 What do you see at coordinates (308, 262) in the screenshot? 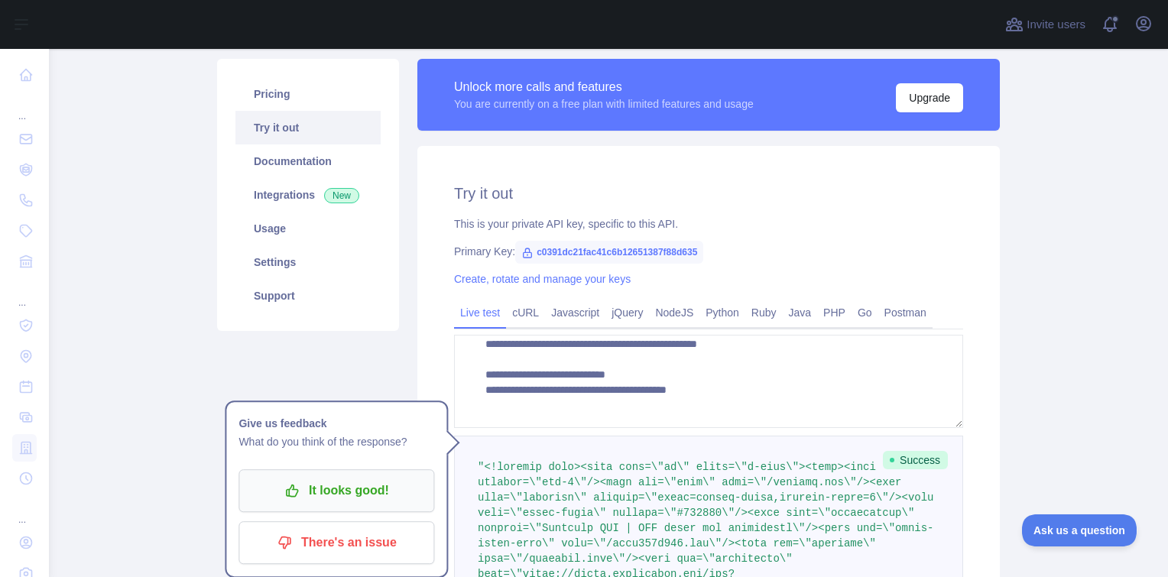
I see `a: Settings` at bounding box center [308, 262].